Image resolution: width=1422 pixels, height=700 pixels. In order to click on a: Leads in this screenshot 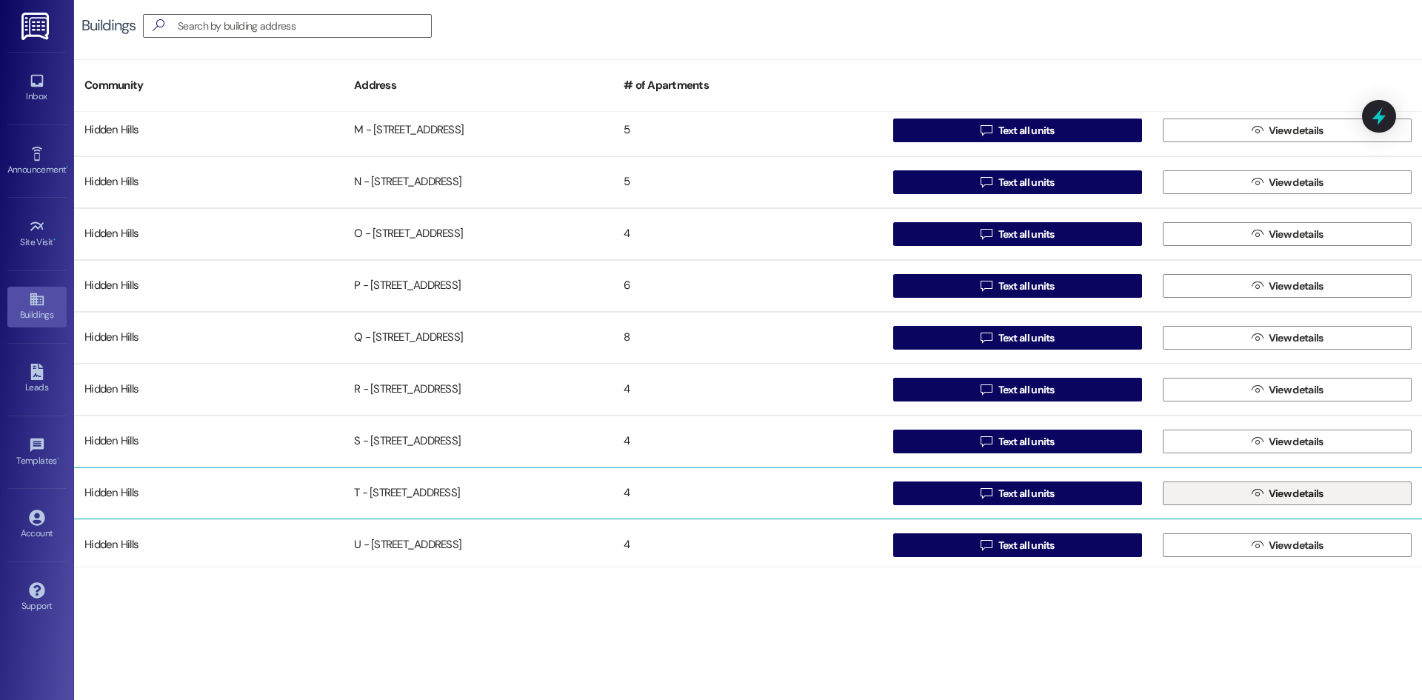, I will do `click(37, 379)`.